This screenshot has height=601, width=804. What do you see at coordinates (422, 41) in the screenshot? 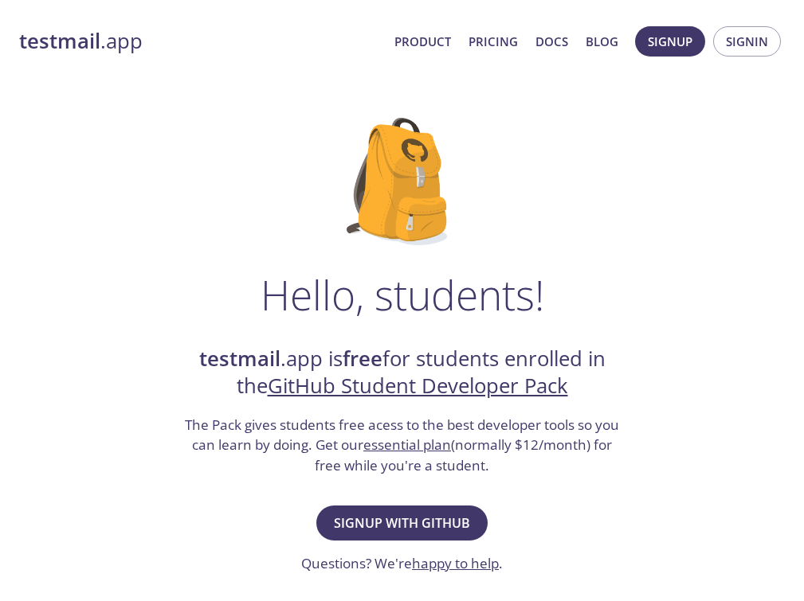
I see `a: Product` at bounding box center [422, 41].